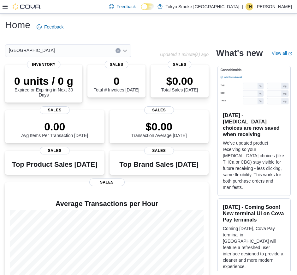 The width and height of the screenshot is (297, 275). I want to click on div: Expired or Expiring in Next 30 Days, so click(44, 86).